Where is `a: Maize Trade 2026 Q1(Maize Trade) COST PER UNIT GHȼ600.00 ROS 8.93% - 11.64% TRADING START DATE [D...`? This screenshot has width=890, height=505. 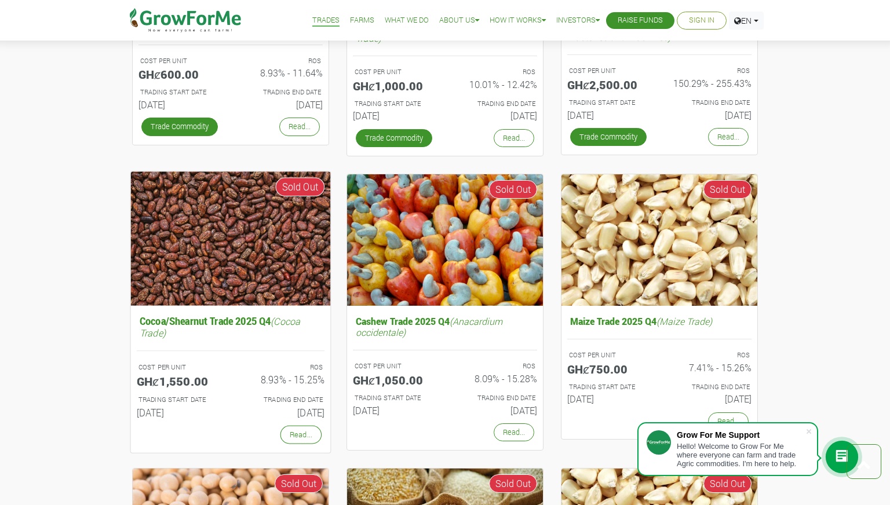 a: Maize Trade 2026 Q1(Maize Trade) COST PER UNIT GHȼ600.00 ROS 8.93% - 11.64% TRADING START DATE [D... is located at coordinates (231, 66).